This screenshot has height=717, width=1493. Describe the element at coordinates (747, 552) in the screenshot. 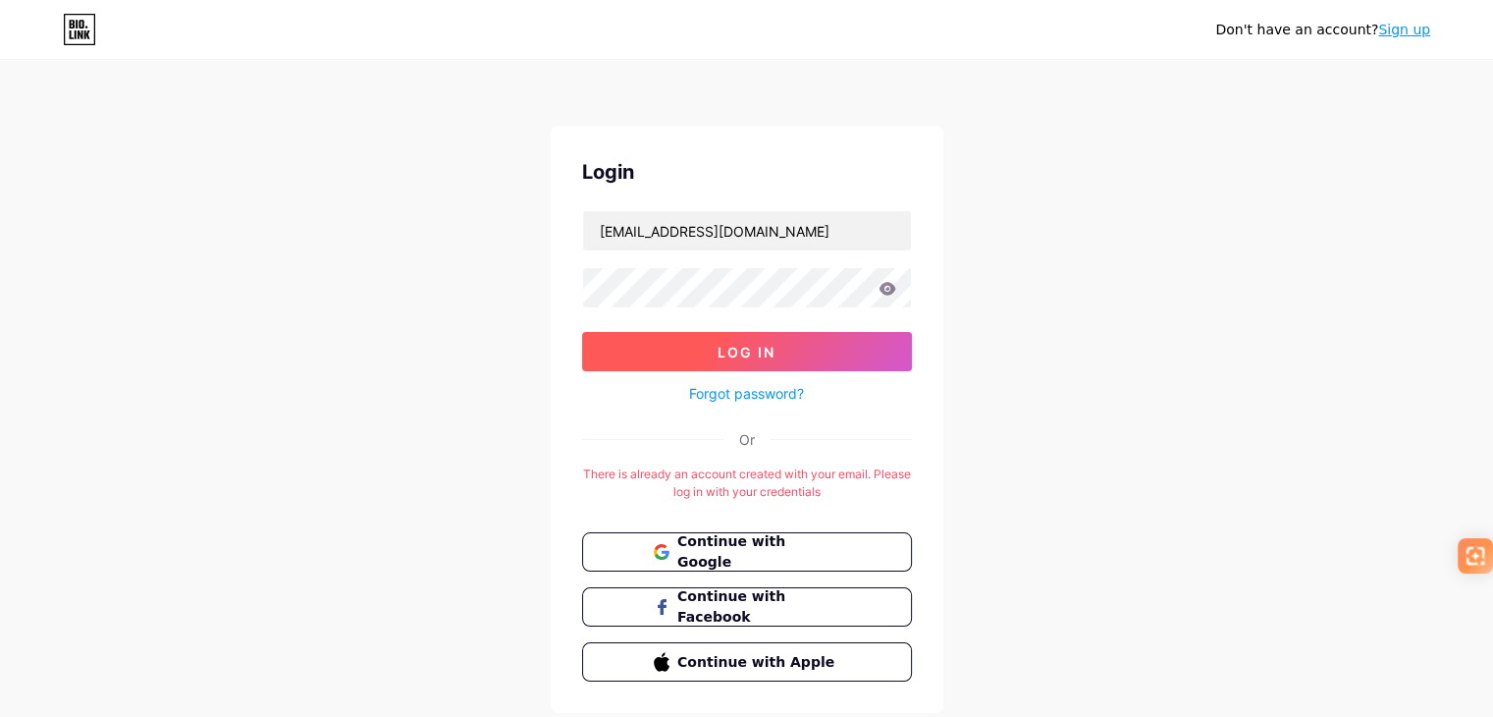

I see `button: Continue with Google` at that location.